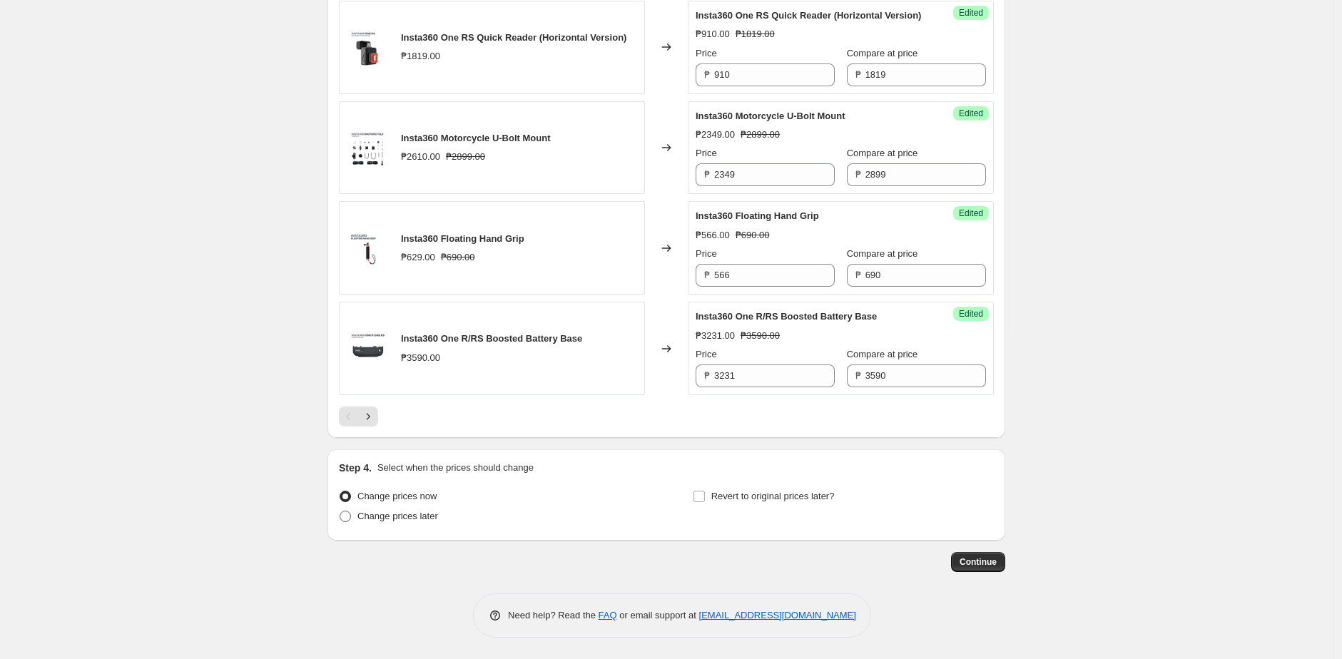 This screenshot has height=659, width=1342. Describe the element at coordinates (978, 562) in the screenshot. I see `span: Continue` at that location.